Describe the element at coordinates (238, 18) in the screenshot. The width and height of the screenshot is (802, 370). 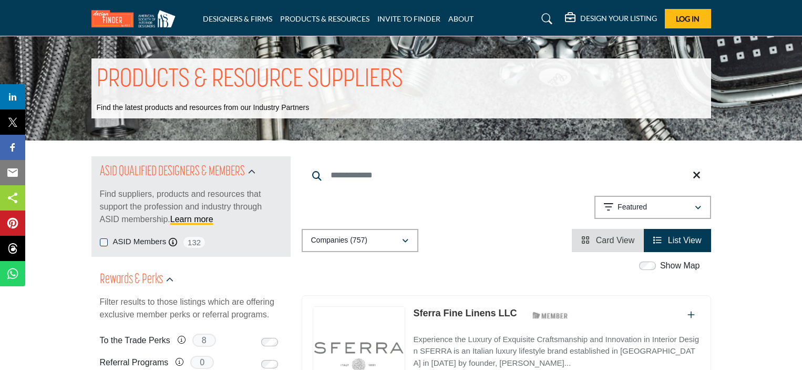
I see `a: DESIGNERS & FIRMS` at that location.